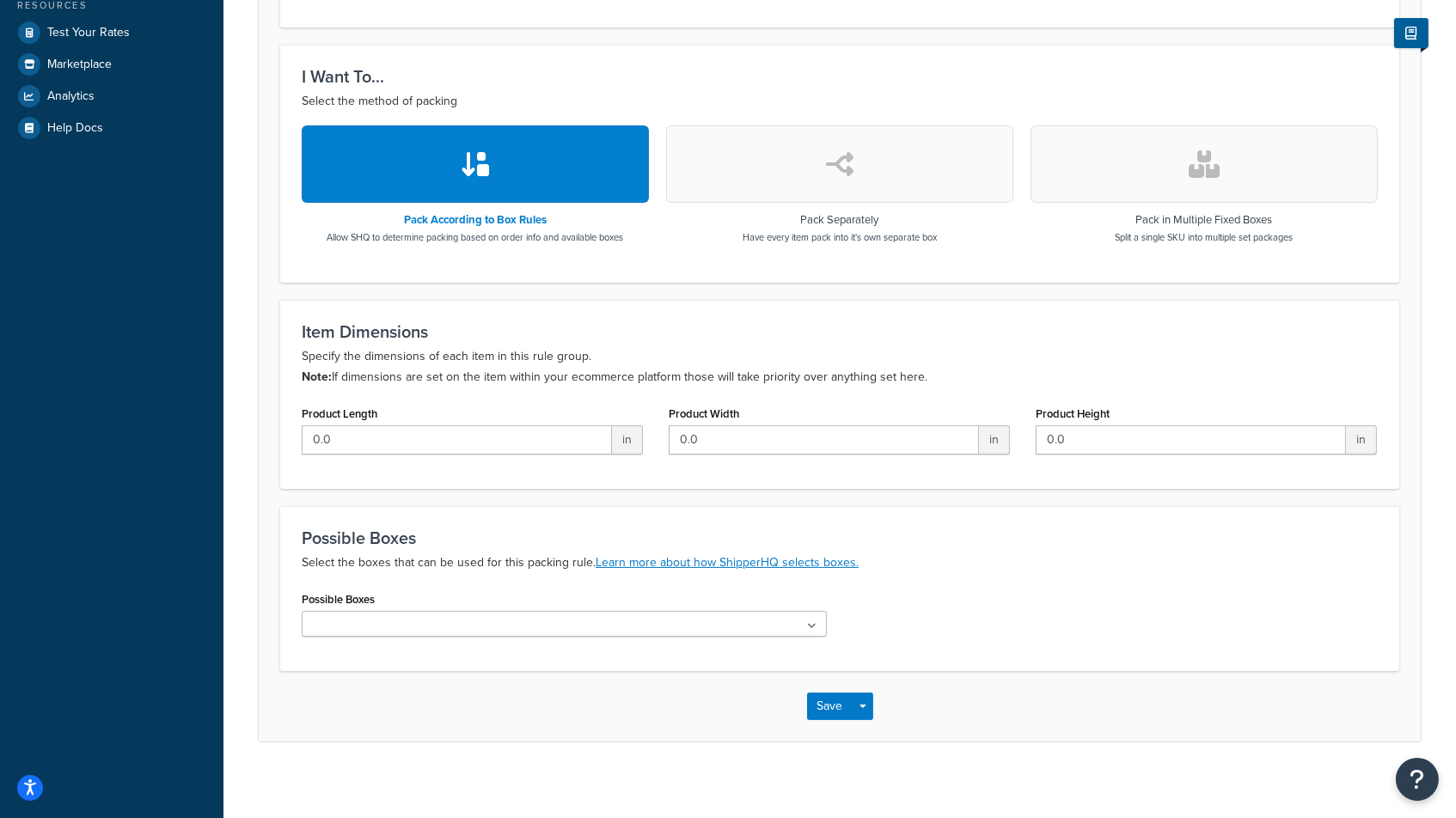 The image size is (1456, 818). Describe the element at coordinates (112, 64) in the screenshot. I see `a: Marketplace` at that location.